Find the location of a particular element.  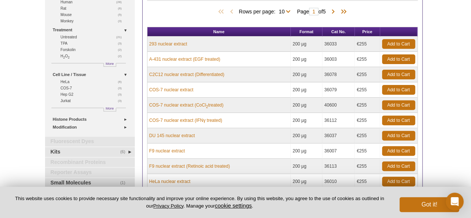

td: 36037 is located at coordinates (338, 136).